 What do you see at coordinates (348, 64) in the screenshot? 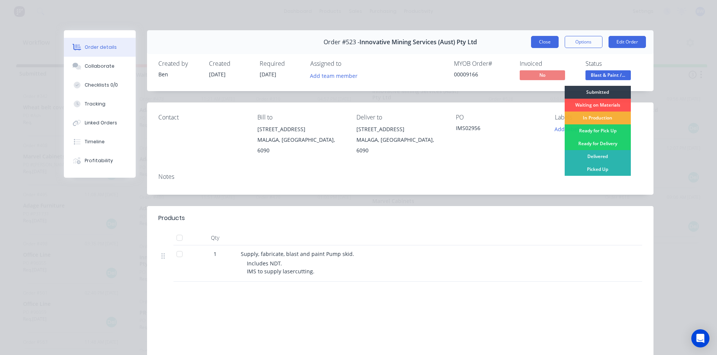
I see `div: Assigned to` at bounding box center [348, 64].